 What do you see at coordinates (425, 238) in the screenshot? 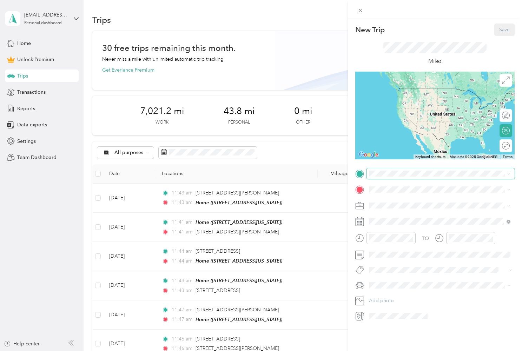
I see `div: TO` at bounding box center [425, 238].